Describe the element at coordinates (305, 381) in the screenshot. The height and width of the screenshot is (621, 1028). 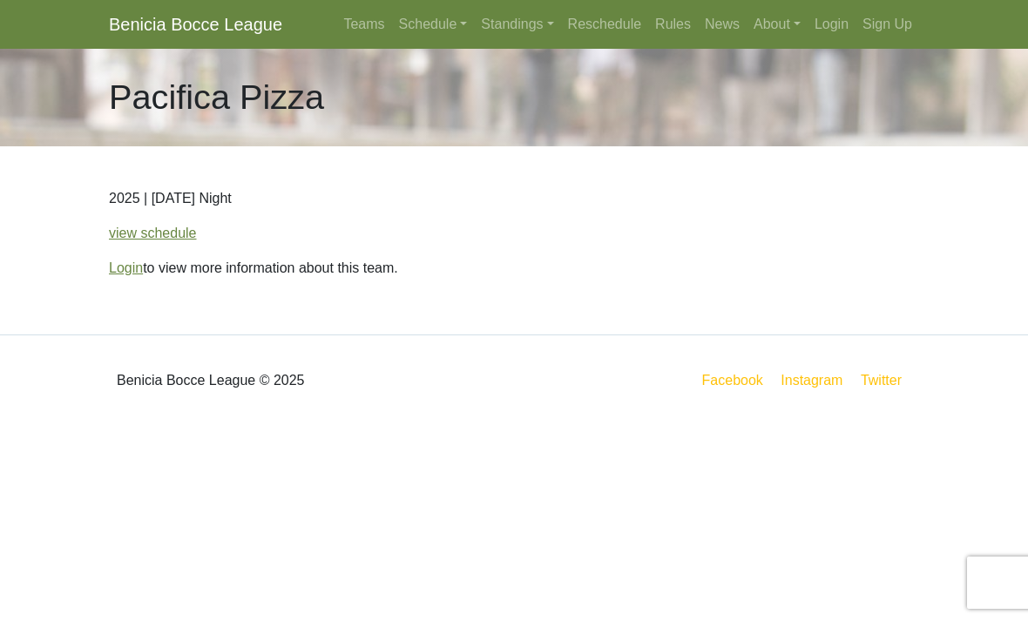
I see `div: Benicia Bocce League © 2025` at that location.